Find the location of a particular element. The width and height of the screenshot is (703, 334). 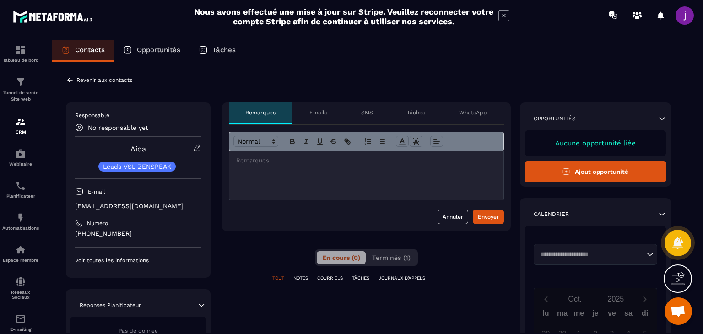

button: En cours (0) is located at coordinates (341, 258).